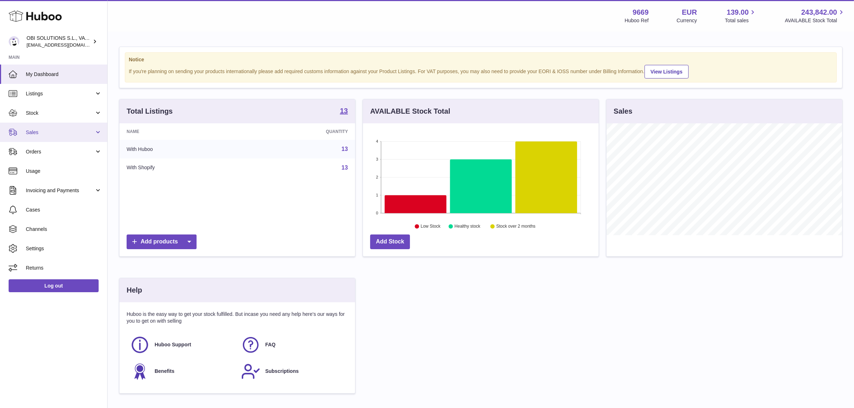 The height and width of the screenshot is (408, 854). I want to click on a: Add products, so click(161, 242).